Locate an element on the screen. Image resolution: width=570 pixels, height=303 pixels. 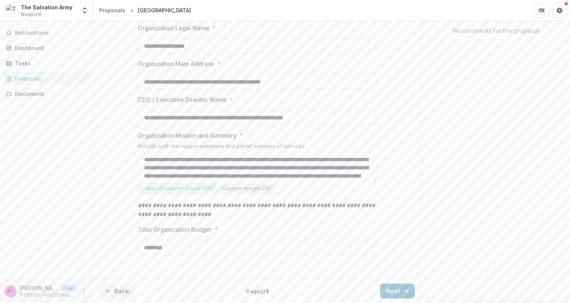
div: Dashboard is located at coordinates (49, 48).